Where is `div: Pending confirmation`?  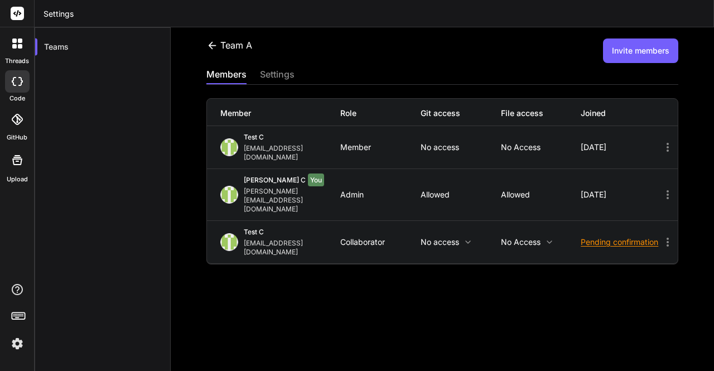 div: Pending confirmation is located at coordinates (621, 242).